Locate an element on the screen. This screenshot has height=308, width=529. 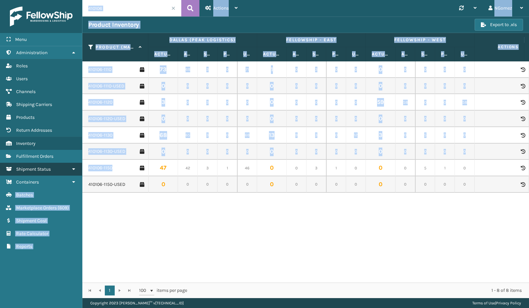
span: items per page is located at coordinates (163, 290).